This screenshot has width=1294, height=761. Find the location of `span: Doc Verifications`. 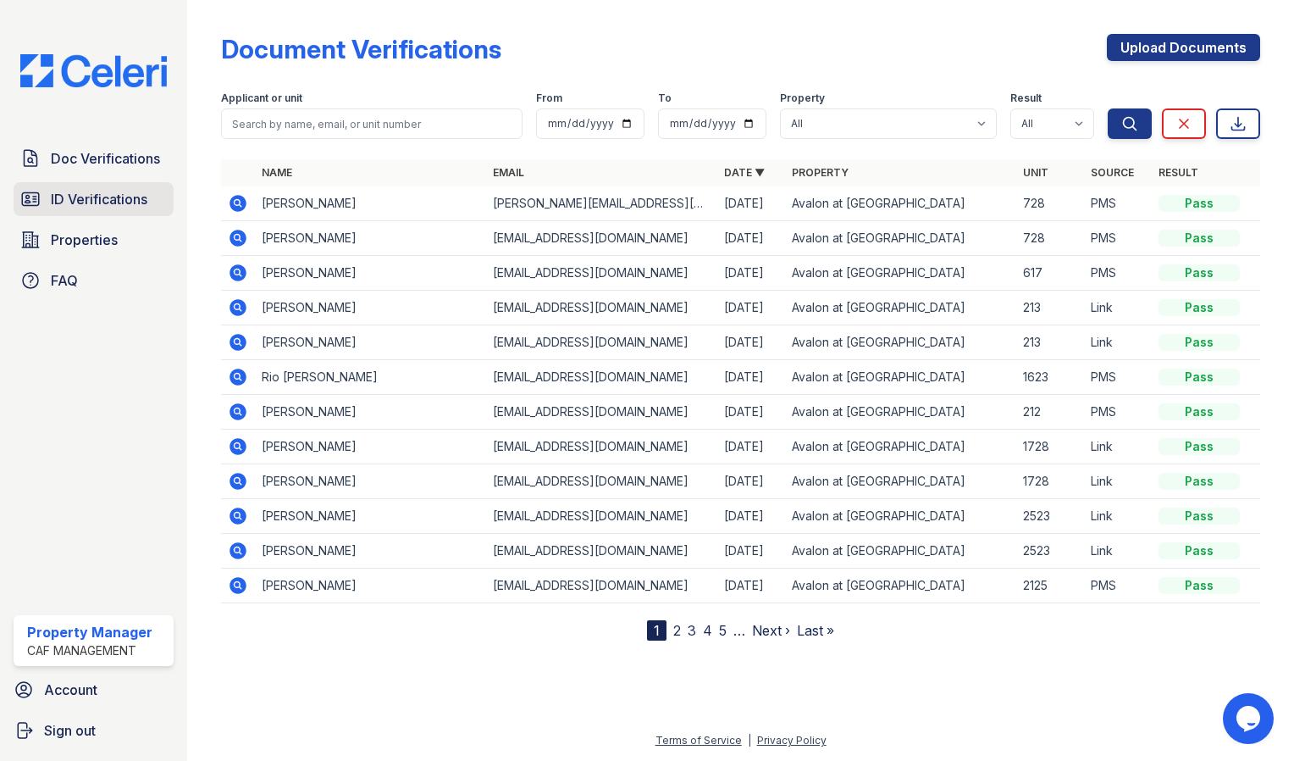

span: Doc Verifications is located at coordinates (105, 158).